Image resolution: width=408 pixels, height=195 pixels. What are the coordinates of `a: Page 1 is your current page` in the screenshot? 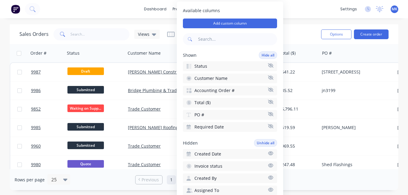 It's located at (171, 180).